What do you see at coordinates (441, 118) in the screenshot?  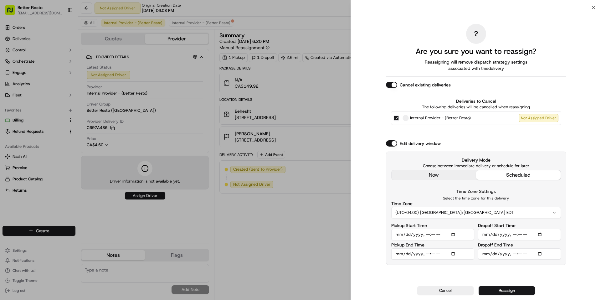 I see `span: Internal Provider - (Better Resto)` at bounding box center [441, 118].